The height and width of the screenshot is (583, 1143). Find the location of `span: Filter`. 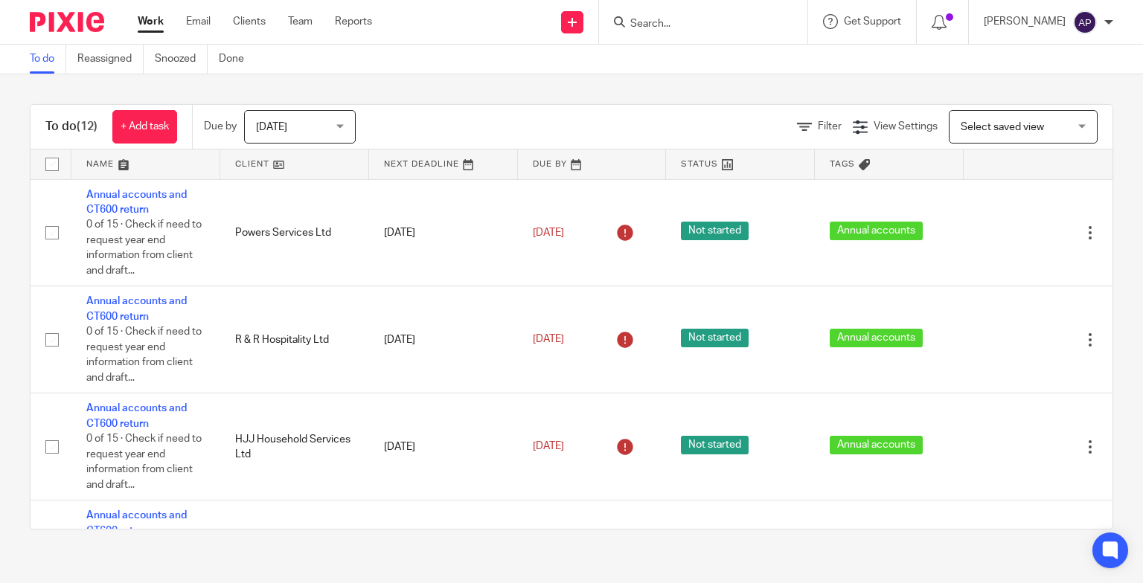

span: Filter is located at coordinates (829, 126).